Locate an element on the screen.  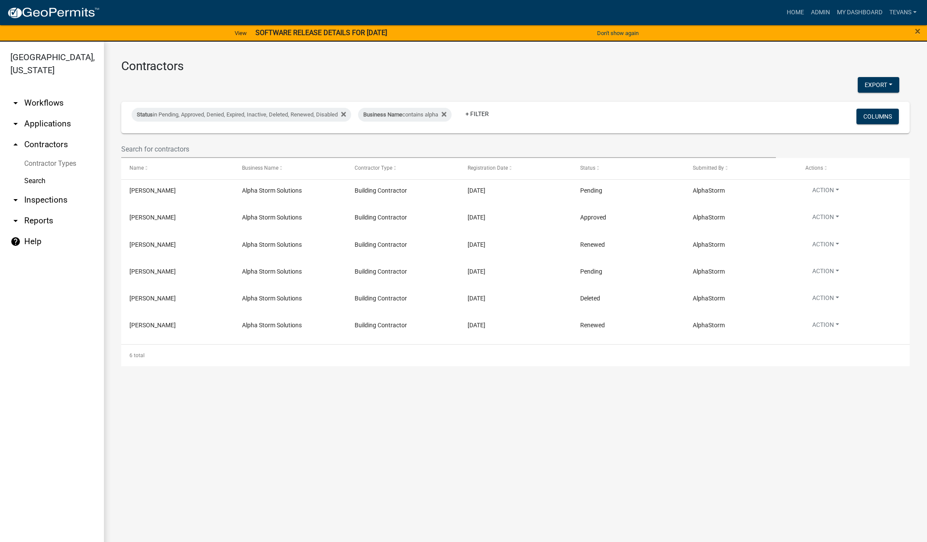
i: arrow_drop_up is located at coordinates (16, 145).